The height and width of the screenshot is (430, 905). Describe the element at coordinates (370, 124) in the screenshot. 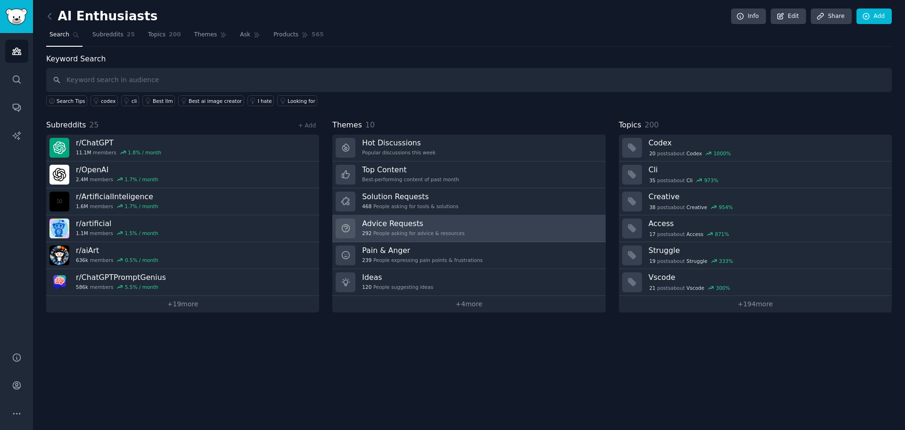

I see `span: 10` at that location.